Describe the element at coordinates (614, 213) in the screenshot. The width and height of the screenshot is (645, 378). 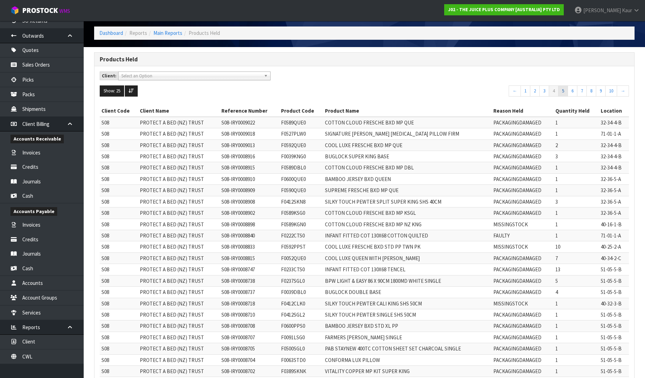
I see `td: 32-36-5-A` at that location.